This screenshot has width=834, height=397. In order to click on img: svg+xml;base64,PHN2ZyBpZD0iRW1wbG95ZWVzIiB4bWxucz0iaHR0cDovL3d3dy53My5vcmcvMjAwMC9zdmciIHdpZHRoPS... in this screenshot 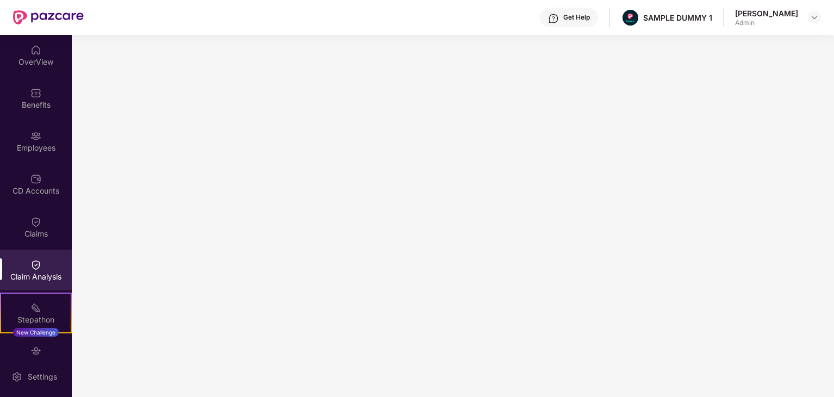, I will do `click(36, 136)`.